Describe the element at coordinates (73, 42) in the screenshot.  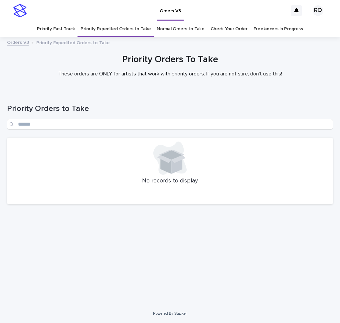
I see `p: Priority Expedited Orders to Take` at that location.